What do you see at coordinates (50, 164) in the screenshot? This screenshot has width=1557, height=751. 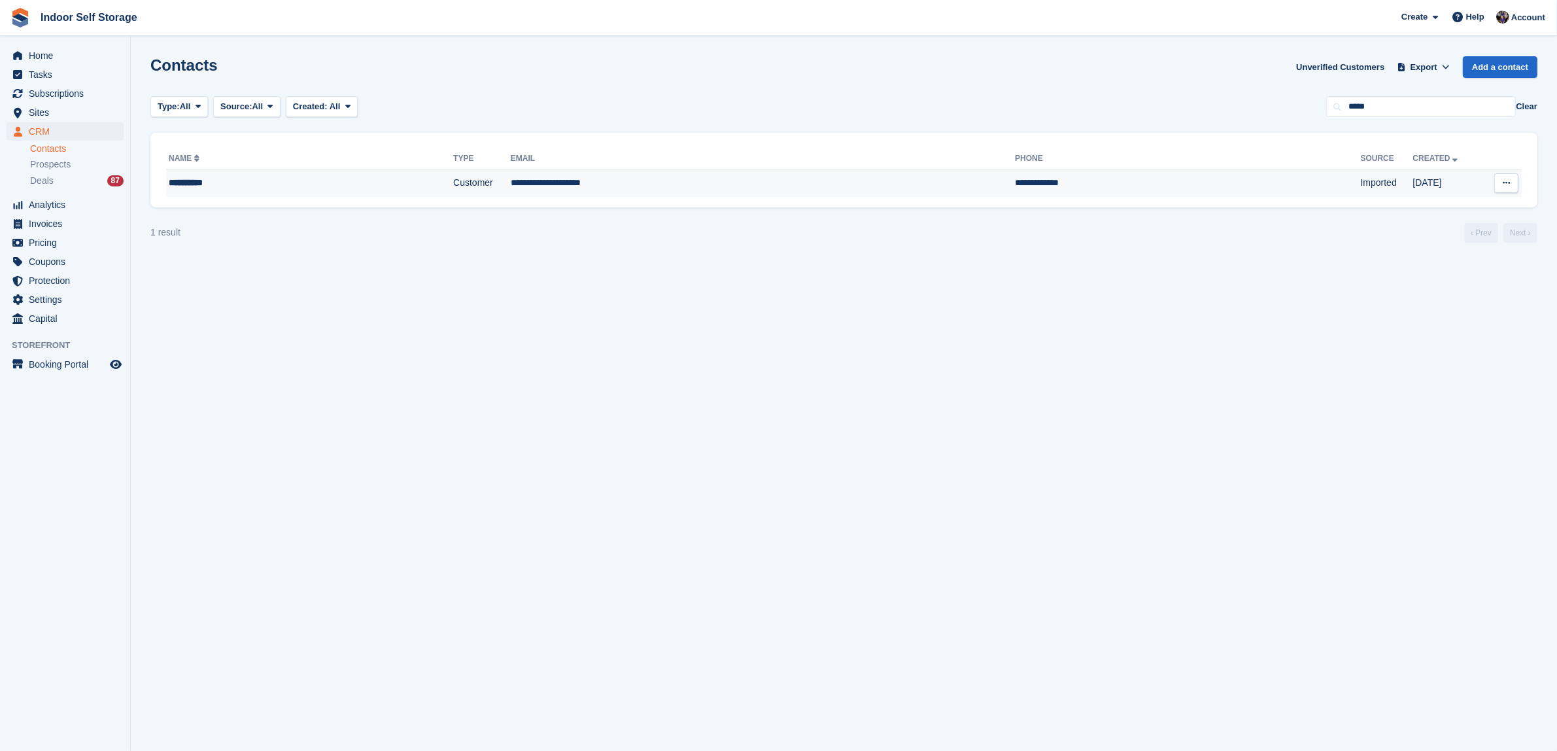 I see `span: Prospects` at bounding box center [50, 164].